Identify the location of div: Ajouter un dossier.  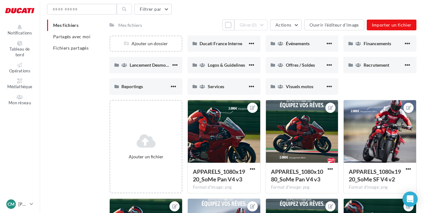
(146, 44).